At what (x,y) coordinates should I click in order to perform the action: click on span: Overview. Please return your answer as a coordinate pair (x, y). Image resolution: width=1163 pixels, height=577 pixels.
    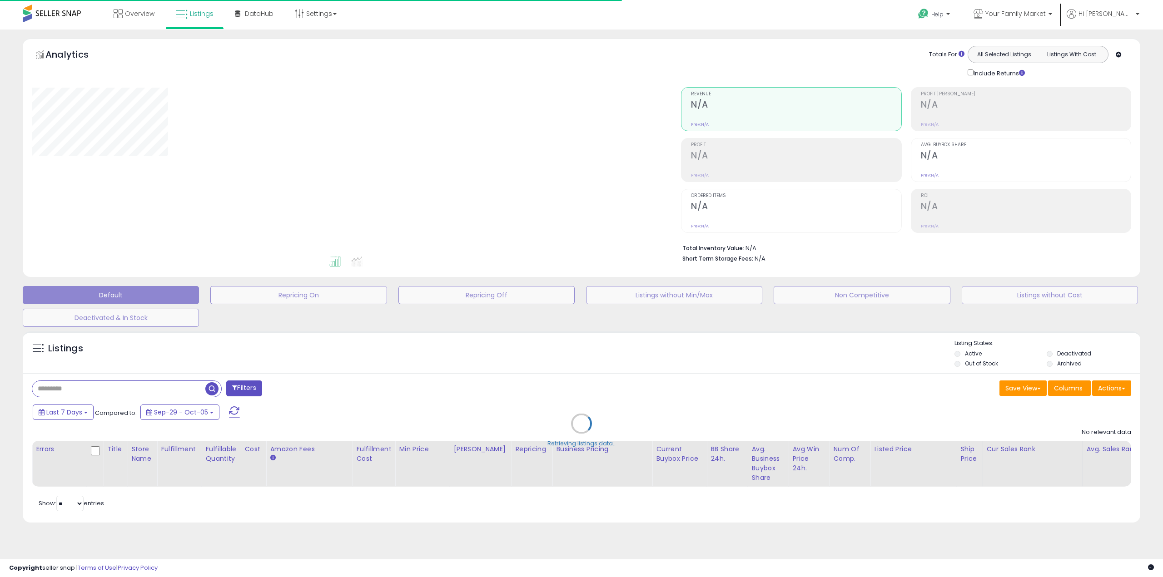
    Looking at the image, I should click on (139, 14).